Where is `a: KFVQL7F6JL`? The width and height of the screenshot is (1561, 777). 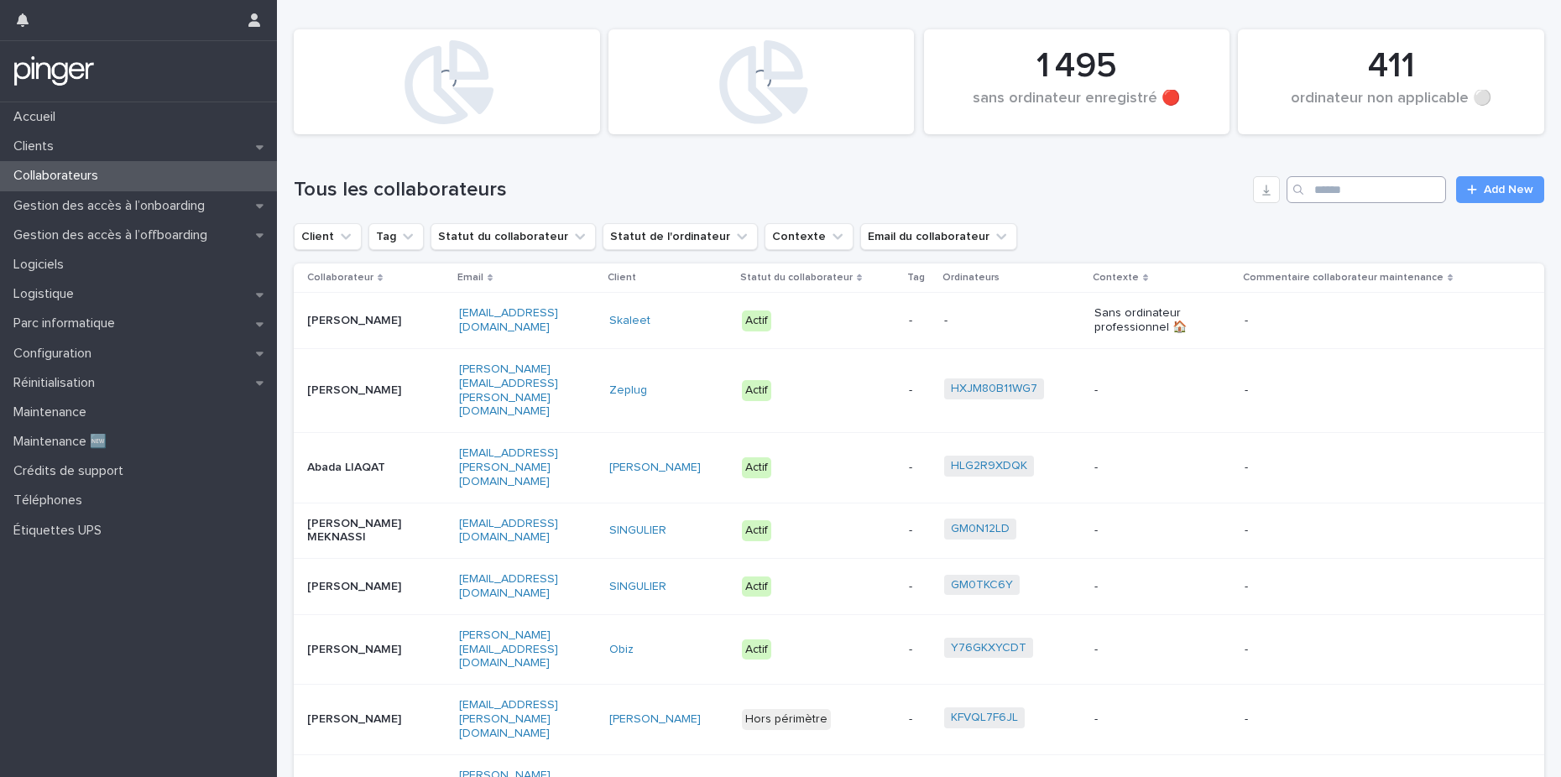
a: KFVQL7F6JL is located at coordinates (984, 717).